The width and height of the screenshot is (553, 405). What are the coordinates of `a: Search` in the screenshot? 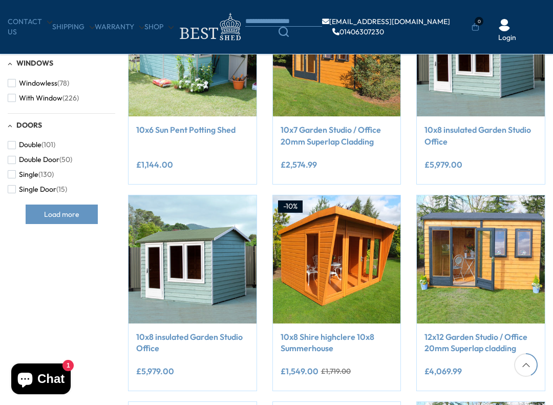 It's located at (284, 32).